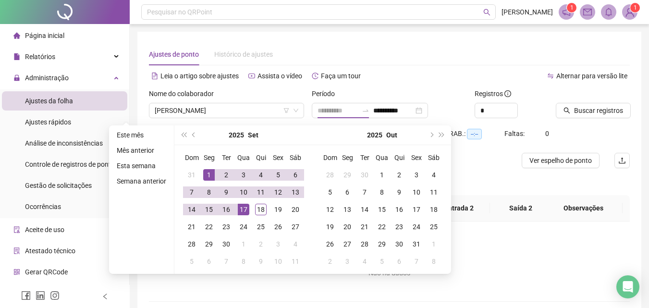 Image resolution: width=649 pixels, height=308 pixels. What do you see at coordinates (194, 135) in the screenshot?
I see `button: prev-year` at bounding box center [194, 135].